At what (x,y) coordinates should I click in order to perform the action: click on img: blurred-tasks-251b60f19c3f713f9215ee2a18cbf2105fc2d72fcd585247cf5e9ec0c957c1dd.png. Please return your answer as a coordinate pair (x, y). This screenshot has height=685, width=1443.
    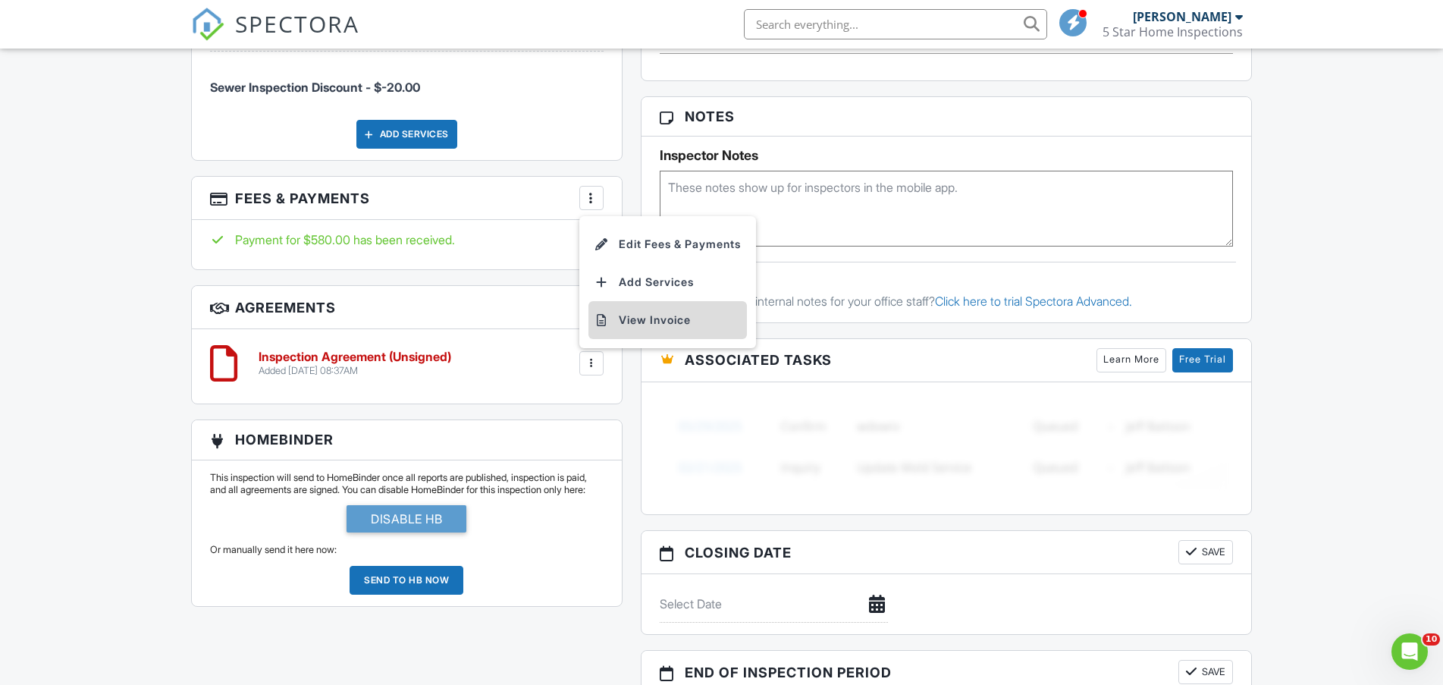
    Looking at the image, I should click on (946, 447).